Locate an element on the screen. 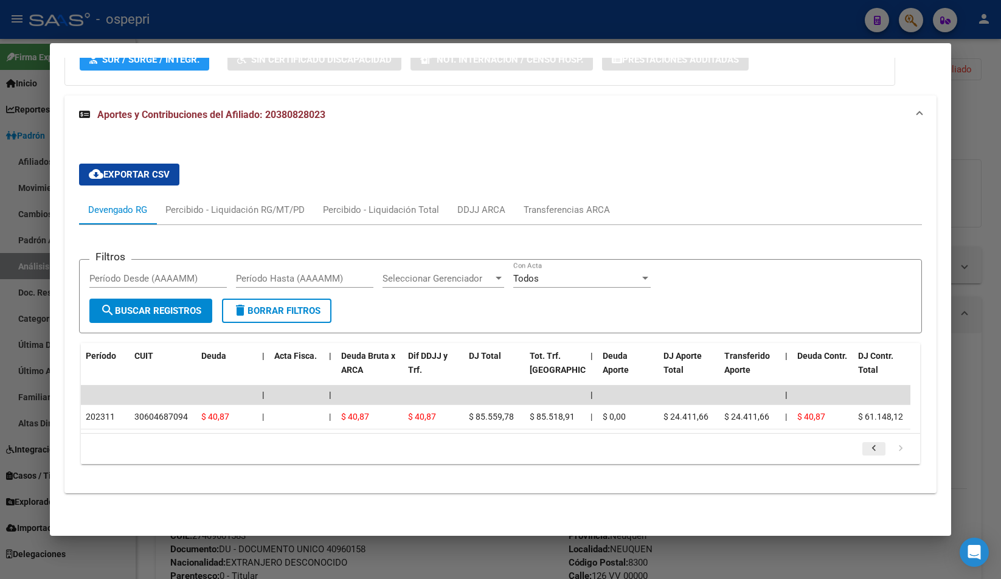 This screenshot has width=1001, height=579. div: Open Intercom Messenger is located at coordinates (974, 552).